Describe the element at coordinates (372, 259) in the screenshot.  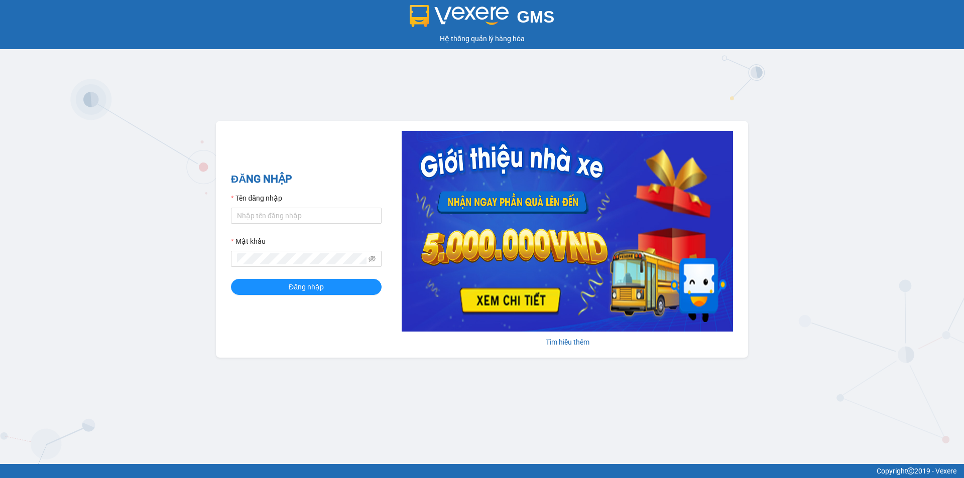
I see `span: eye-invisible` at that location.